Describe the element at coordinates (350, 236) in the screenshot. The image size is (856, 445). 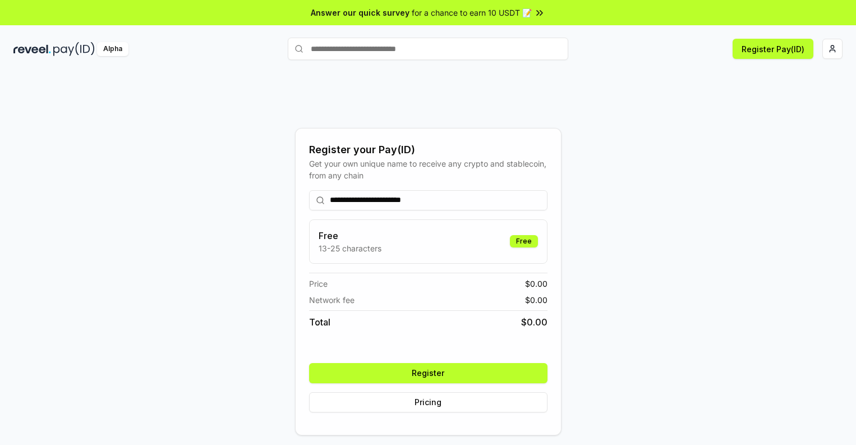
I see `h3: Free` at that location.